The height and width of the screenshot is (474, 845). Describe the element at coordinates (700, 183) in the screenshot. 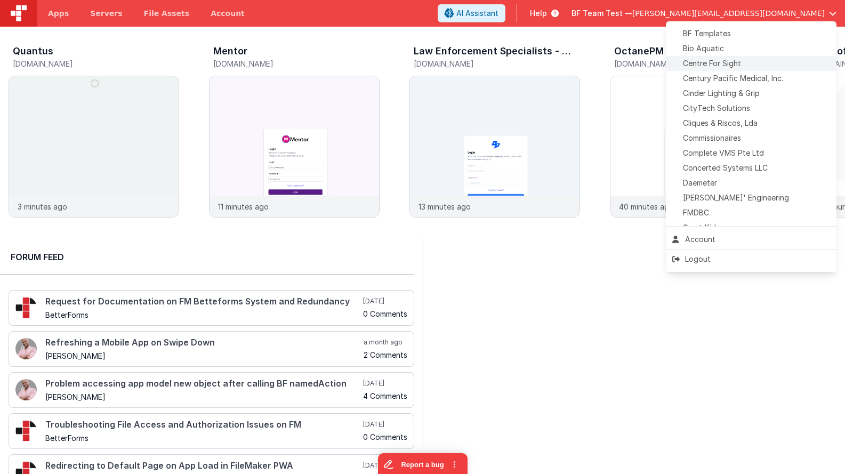

I see `span: Daemeter` at that location.